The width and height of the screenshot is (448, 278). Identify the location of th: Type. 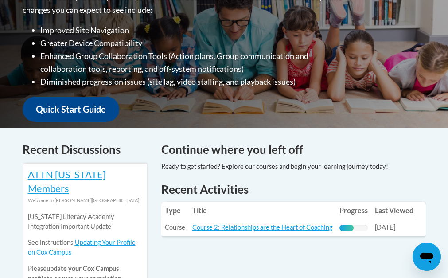
(175, 210).